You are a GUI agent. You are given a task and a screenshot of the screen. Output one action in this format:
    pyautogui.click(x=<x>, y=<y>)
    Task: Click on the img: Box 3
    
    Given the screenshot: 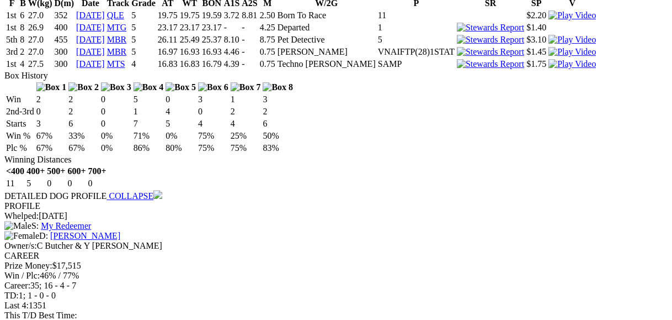 What is the action you would take?
    pyautogui.click(x=116, y=87)
    